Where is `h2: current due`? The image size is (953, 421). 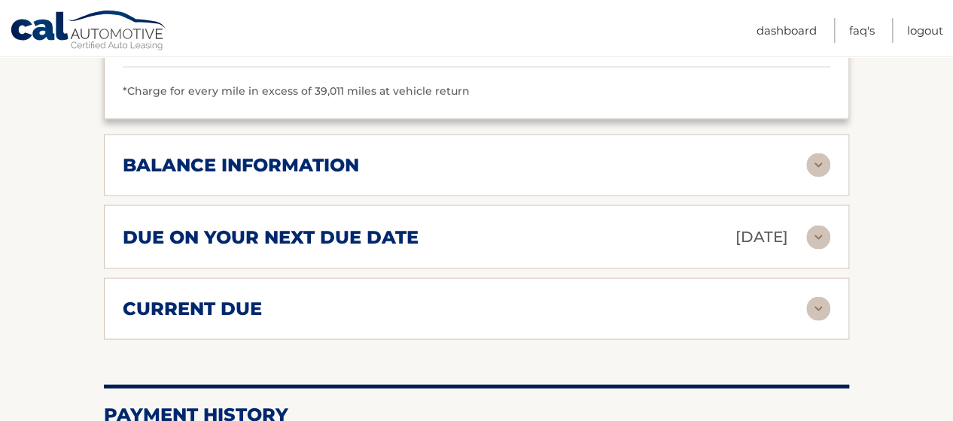 h2: current due is located at coordinates (192, 309).